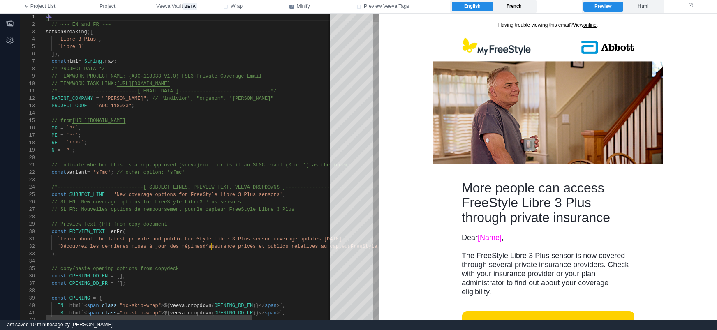 The height and width of the screenshot is (330, 717). What do you see at coordinates (211, 12) in the screenshot?
I see `a: online` at bounding box center [211, 12].